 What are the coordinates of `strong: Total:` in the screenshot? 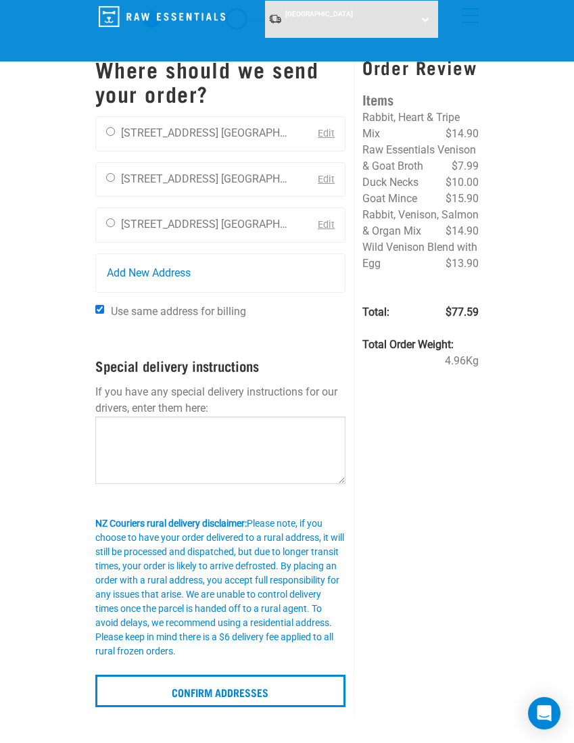 It's located at (376, 312).